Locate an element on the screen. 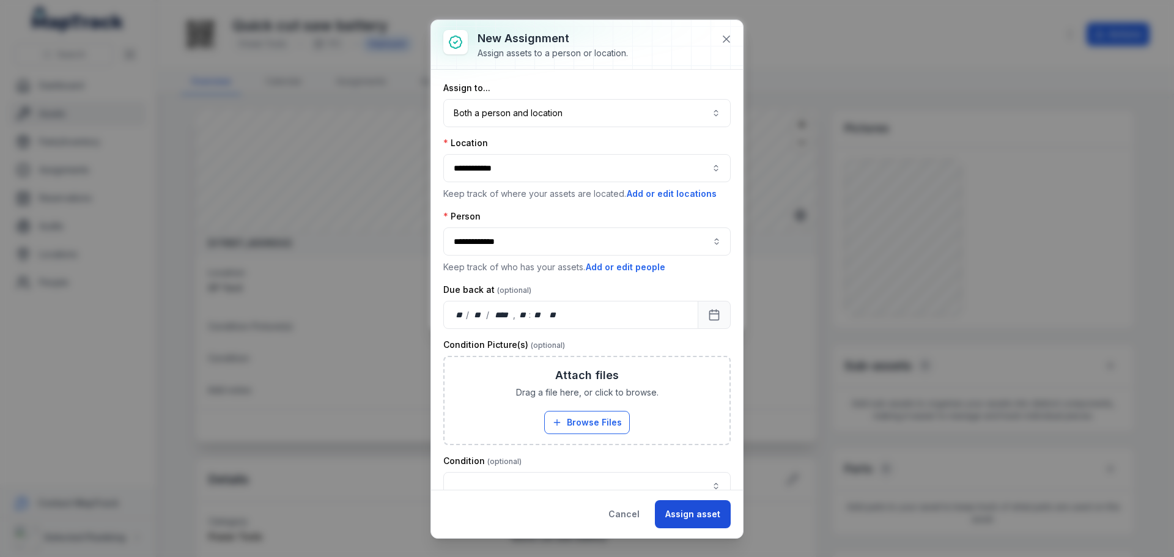 This screenshot has height=557, width=1174. label: Condition is located at coordinates (482, 461).